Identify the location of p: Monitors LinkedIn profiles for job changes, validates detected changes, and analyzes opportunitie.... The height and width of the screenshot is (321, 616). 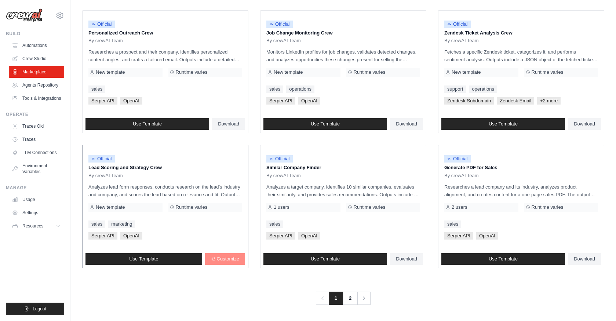
(343, 56).